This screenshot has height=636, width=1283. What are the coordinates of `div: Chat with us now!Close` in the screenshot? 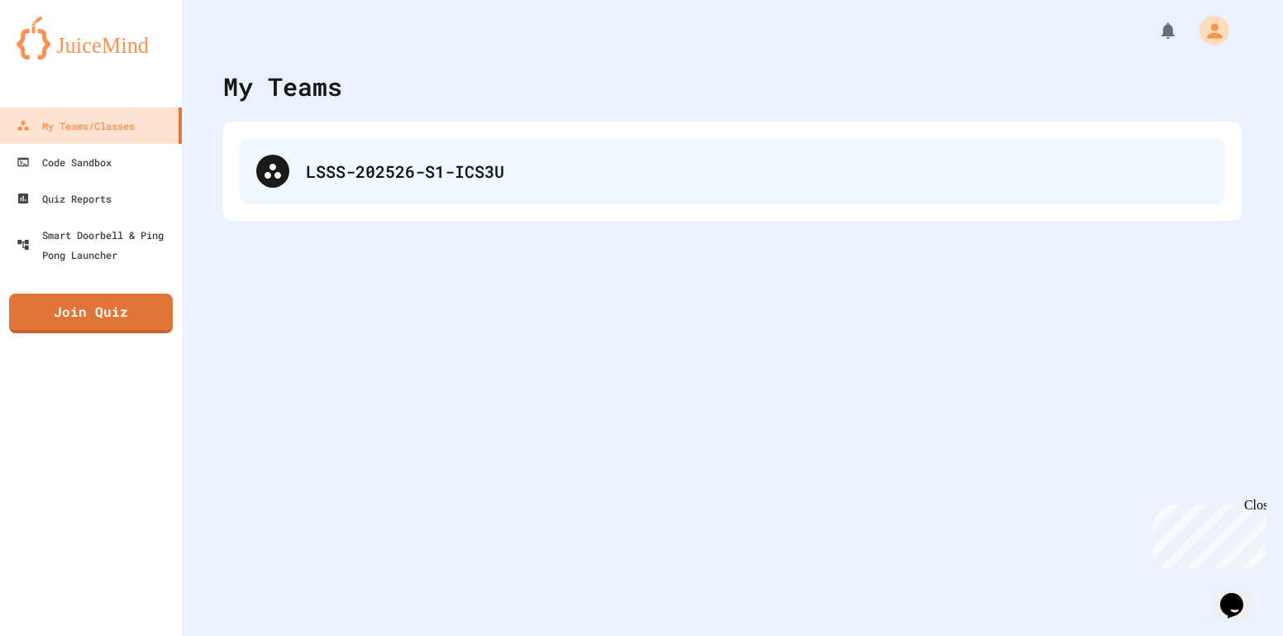 It's located at (60, 55).